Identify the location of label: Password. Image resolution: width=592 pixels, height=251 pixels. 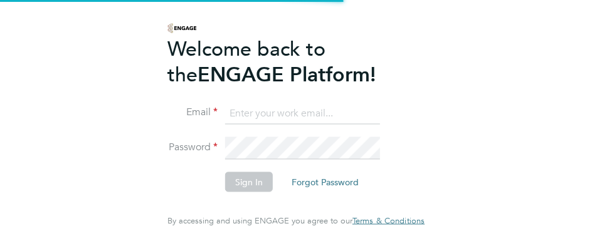
(192, 147).